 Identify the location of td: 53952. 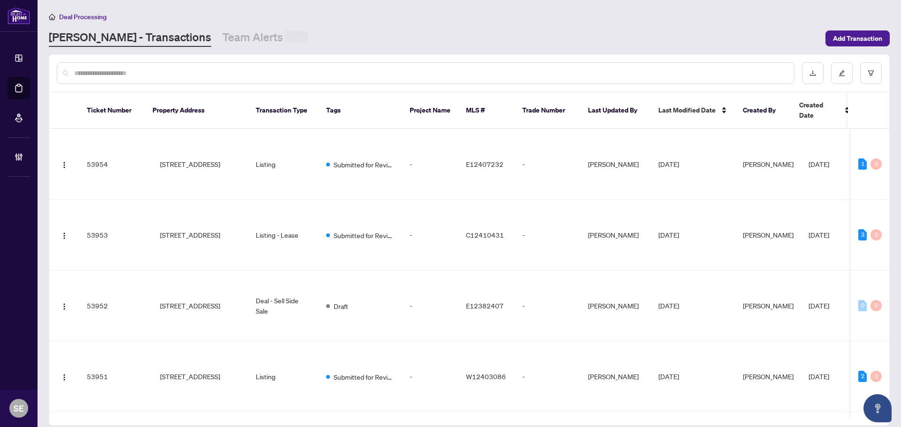
(112, 306).